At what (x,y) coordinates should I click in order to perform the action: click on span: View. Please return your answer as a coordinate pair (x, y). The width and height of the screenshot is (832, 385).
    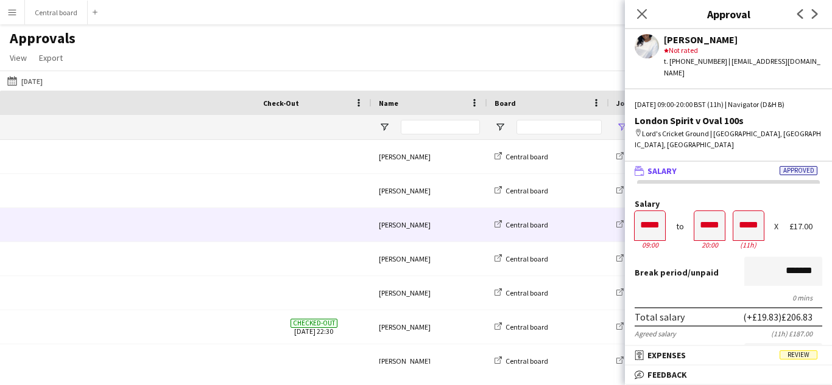
    Looking at the image, I should click on (18, 58).